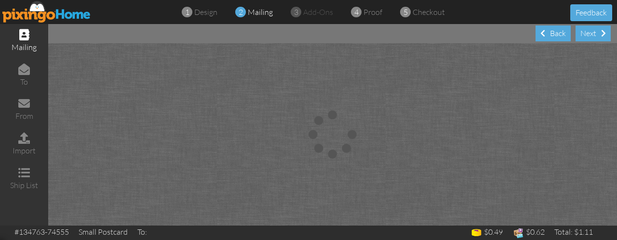 The image size is (617, 240). What do you see at coordinates (318, 12) in the screenshot?
I see `span: add-ons` at bounding box center [318, 12].